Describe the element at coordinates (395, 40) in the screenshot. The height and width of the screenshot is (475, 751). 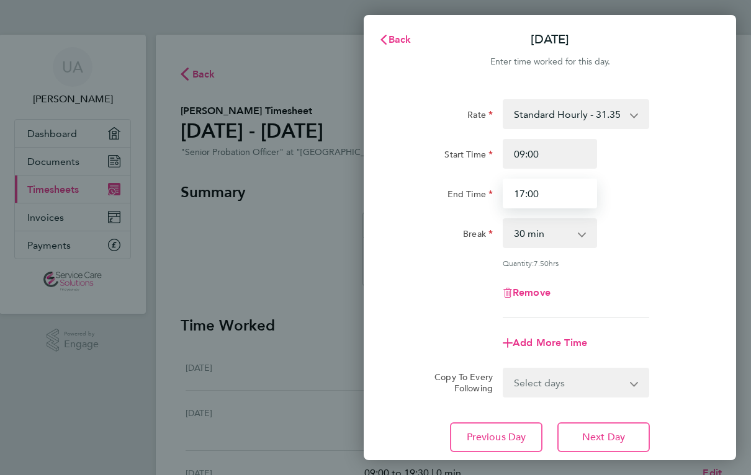
I see `button: Back` at that location.